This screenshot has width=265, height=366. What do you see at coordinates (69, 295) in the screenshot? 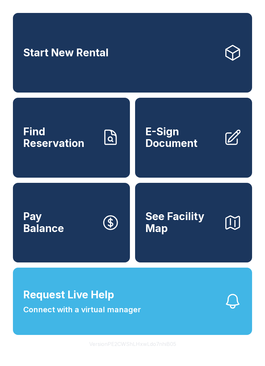
I see `span: Request Live Help` at bounding box center [69, 295].